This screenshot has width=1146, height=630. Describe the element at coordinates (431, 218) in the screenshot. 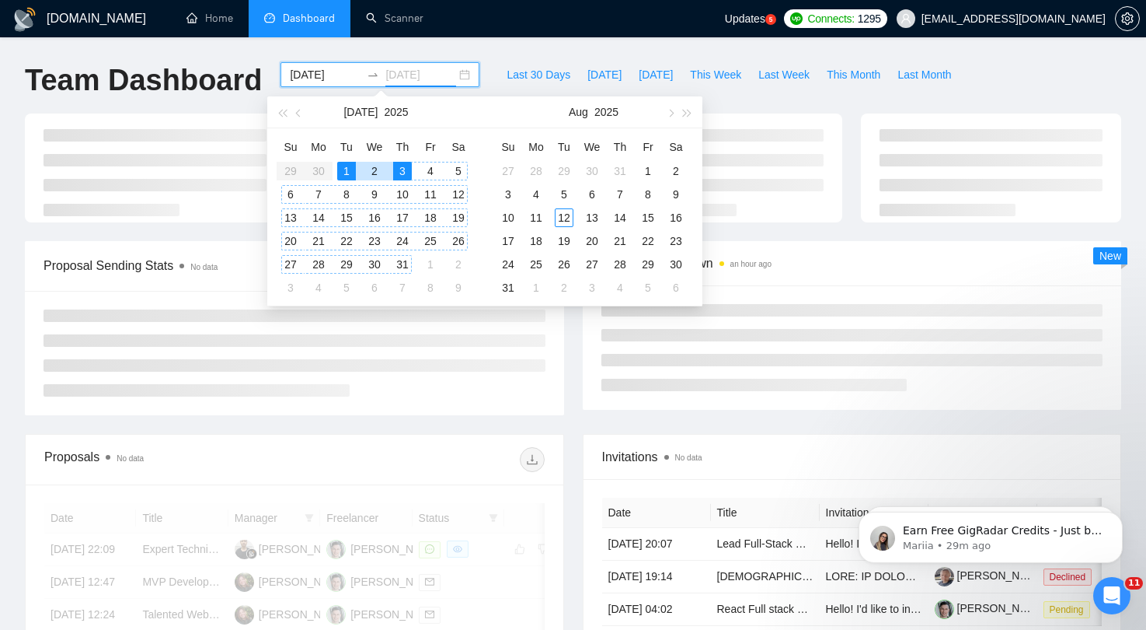

I see `div: 18` at that location.